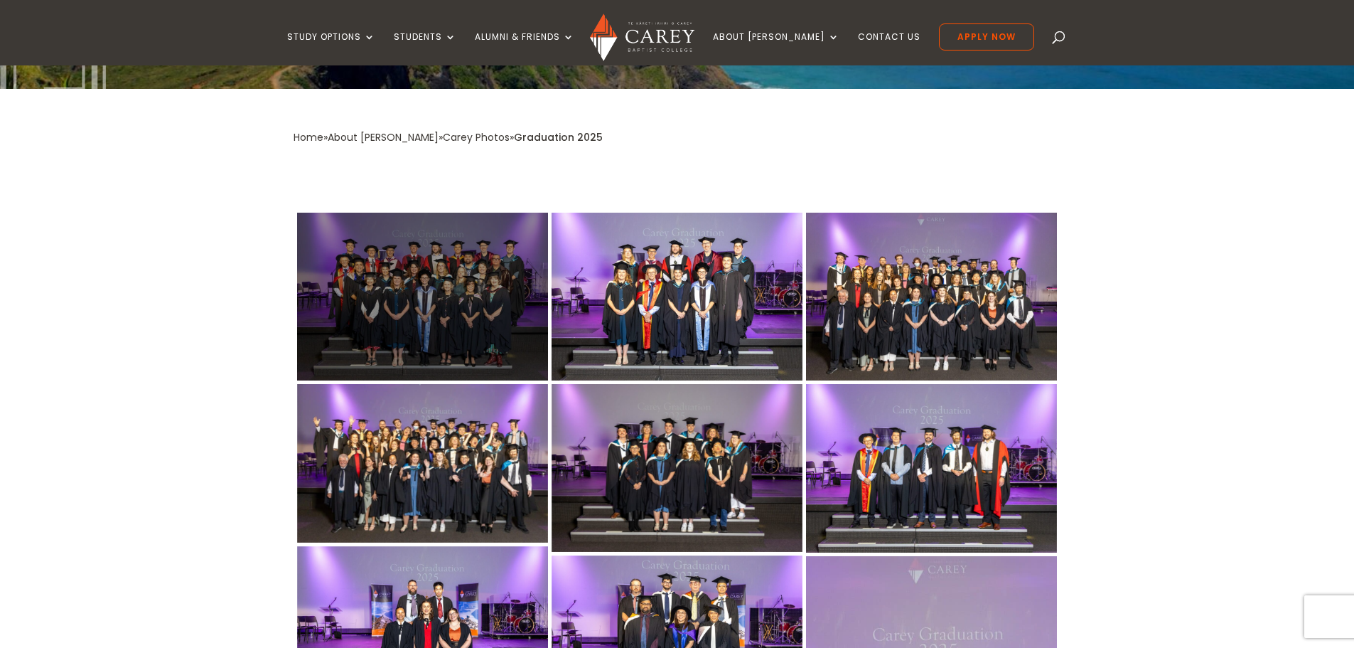  What do you see at coordinates (987, 37) in the screenshot?
I see `a: Apply Now` at bounding box center [987, 37].